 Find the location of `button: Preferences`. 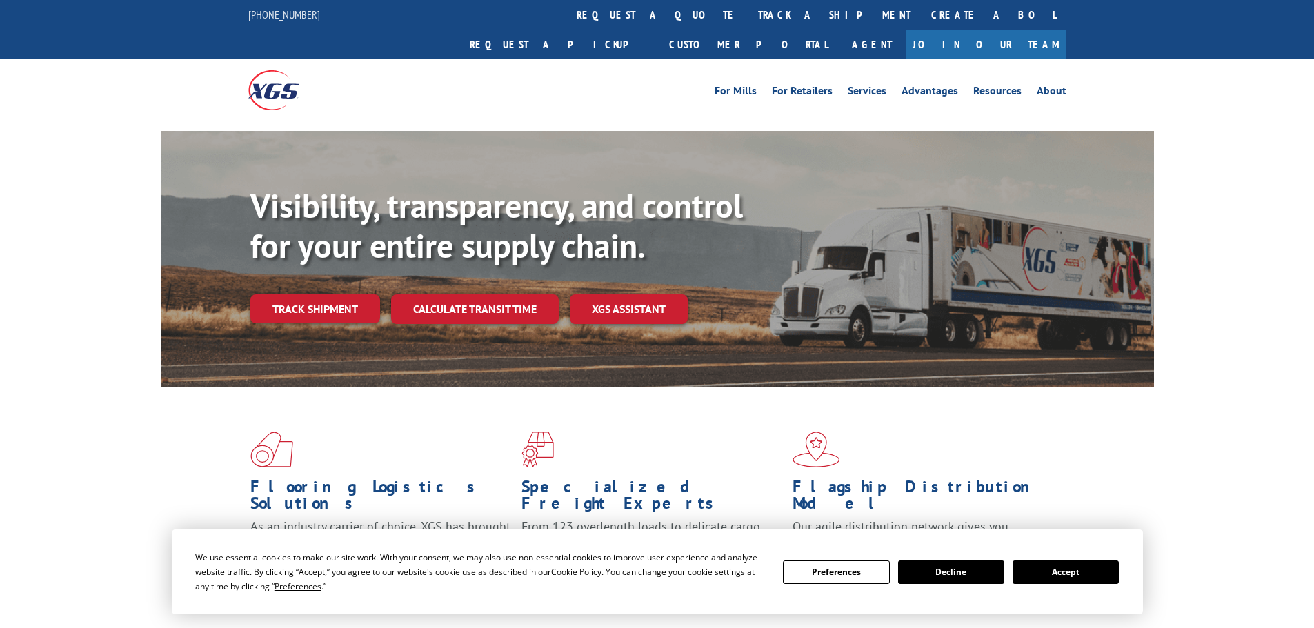

button: Preferences is located at coordinates (836, 572).